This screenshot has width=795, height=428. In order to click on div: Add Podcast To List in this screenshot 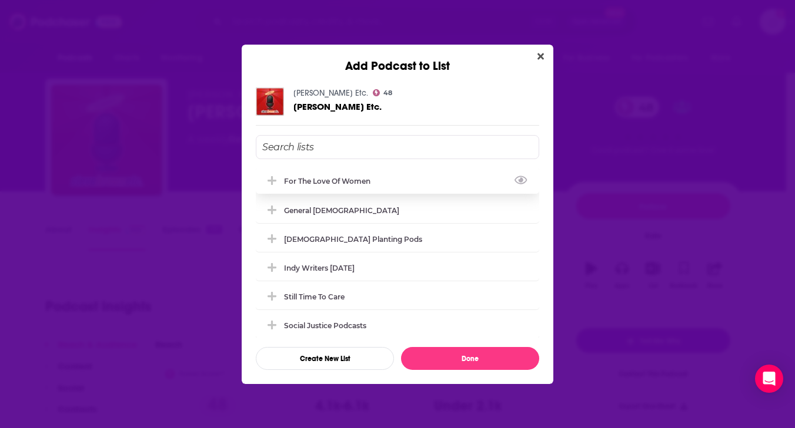, I will do `click(397, 253)`.